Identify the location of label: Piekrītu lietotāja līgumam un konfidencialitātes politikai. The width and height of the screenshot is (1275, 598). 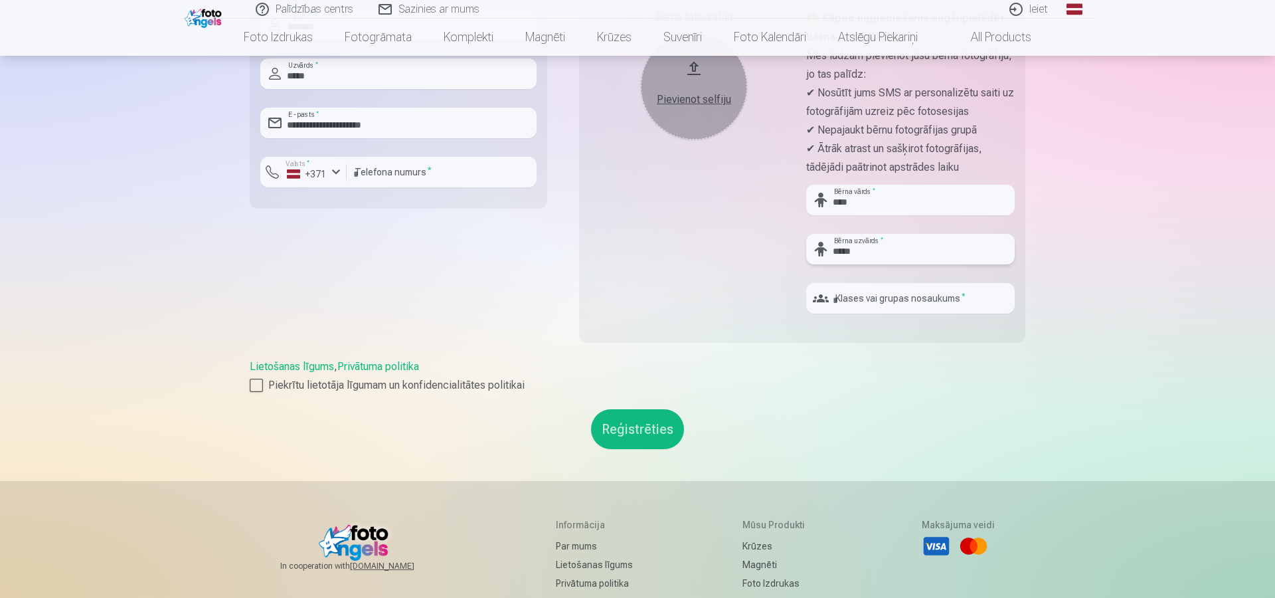
(638, 385).